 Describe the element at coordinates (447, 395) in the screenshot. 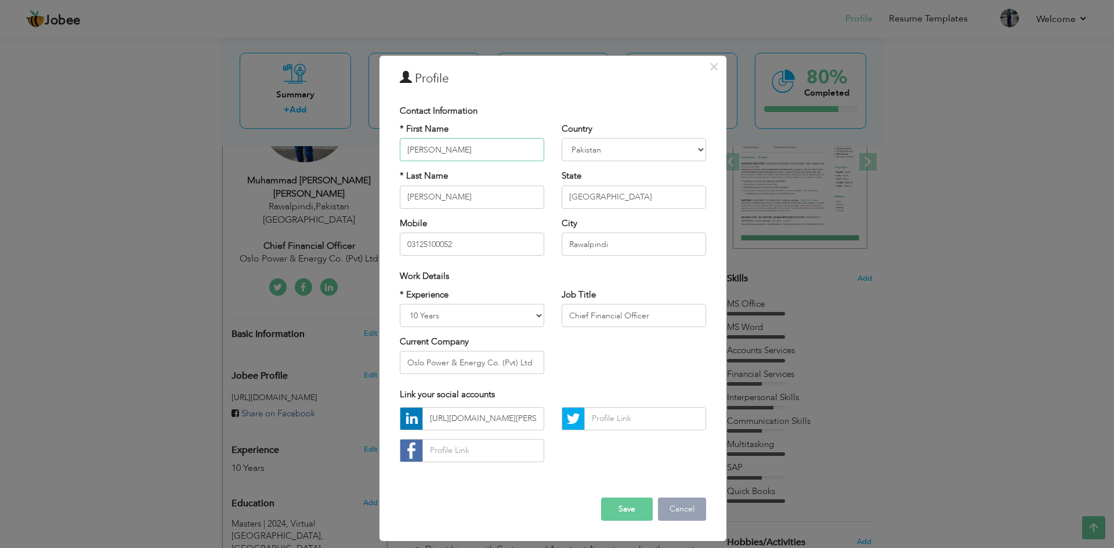

I see `span: Link your social accounts` at that location.